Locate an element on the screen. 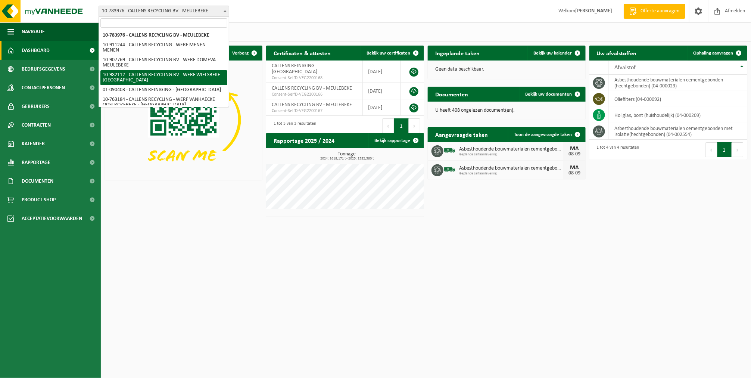 The image size is (751, 378). span: 2024: 1618,171 t - 2025: 1382,580 t is located at coordinates (347, 159).